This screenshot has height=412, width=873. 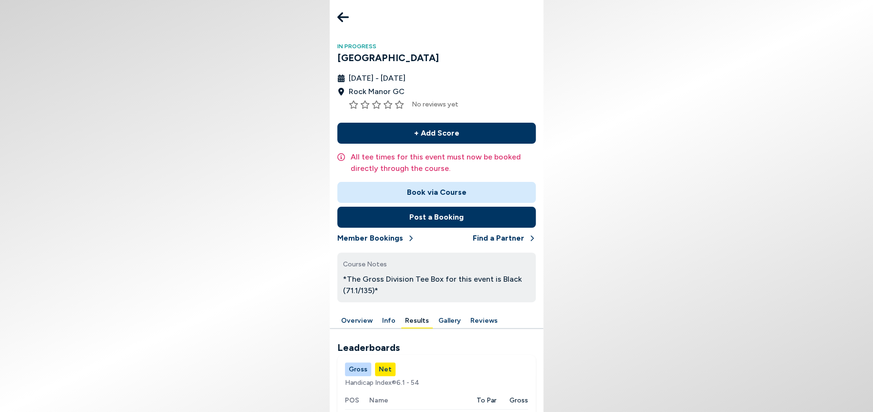 I want to click on h4: In Progress, so click(x=437, y=46).